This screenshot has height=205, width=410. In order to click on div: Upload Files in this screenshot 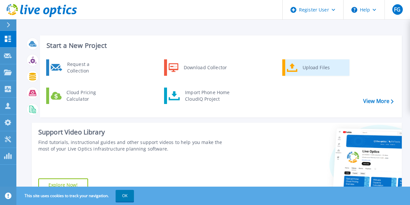, I will do `click(324, 67)`.